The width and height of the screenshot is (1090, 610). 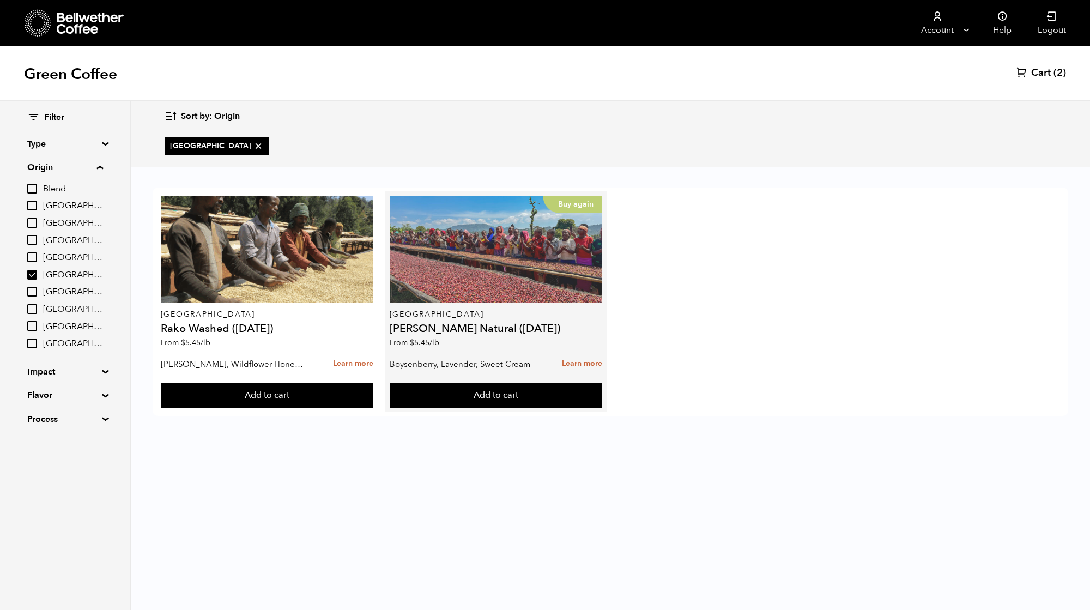 What do you see at coordinates (1059, 73) in the screenshot?
I see `span: (2)` at bounding box center [1059, 73].